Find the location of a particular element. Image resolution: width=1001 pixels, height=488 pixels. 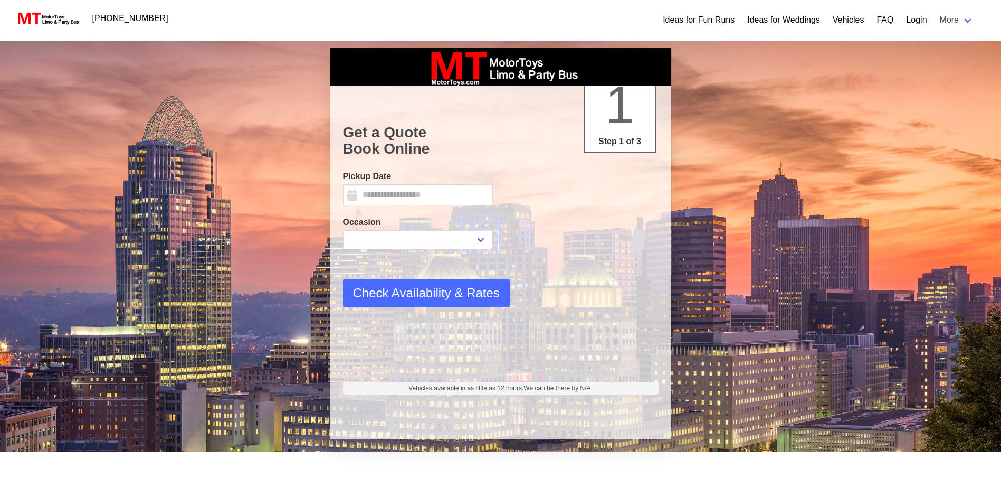

span: 1 is located at coordinates (620, 104).